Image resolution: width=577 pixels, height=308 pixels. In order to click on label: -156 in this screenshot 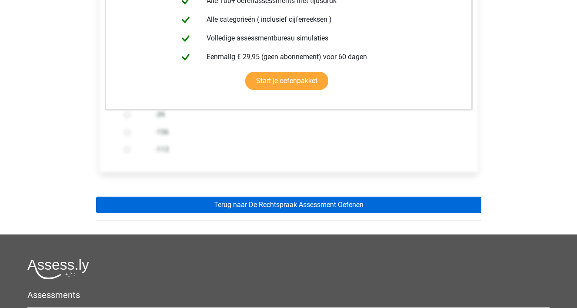, I will do `click(302, 132)`.